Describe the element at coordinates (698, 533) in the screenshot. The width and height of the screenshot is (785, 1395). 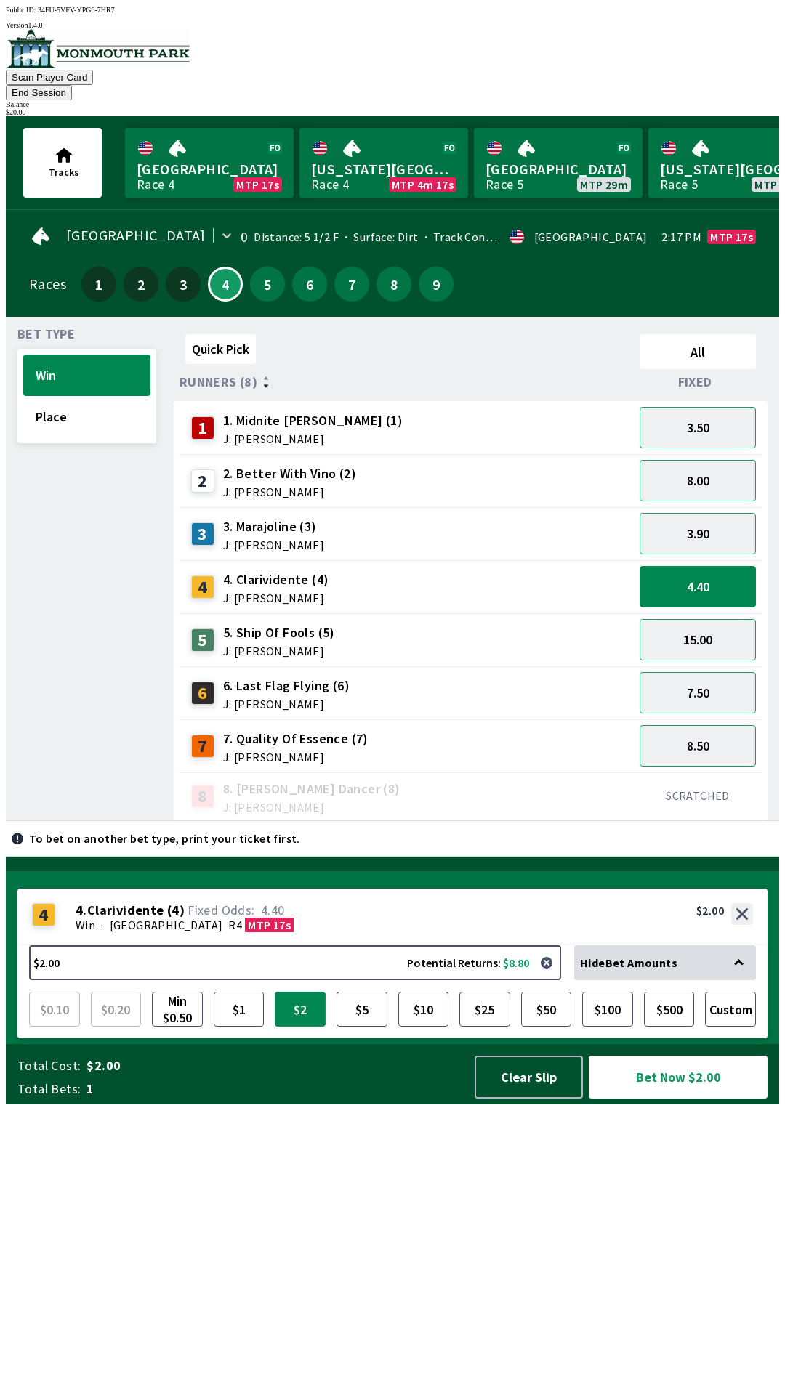
I see `button: 3.90` at that location.